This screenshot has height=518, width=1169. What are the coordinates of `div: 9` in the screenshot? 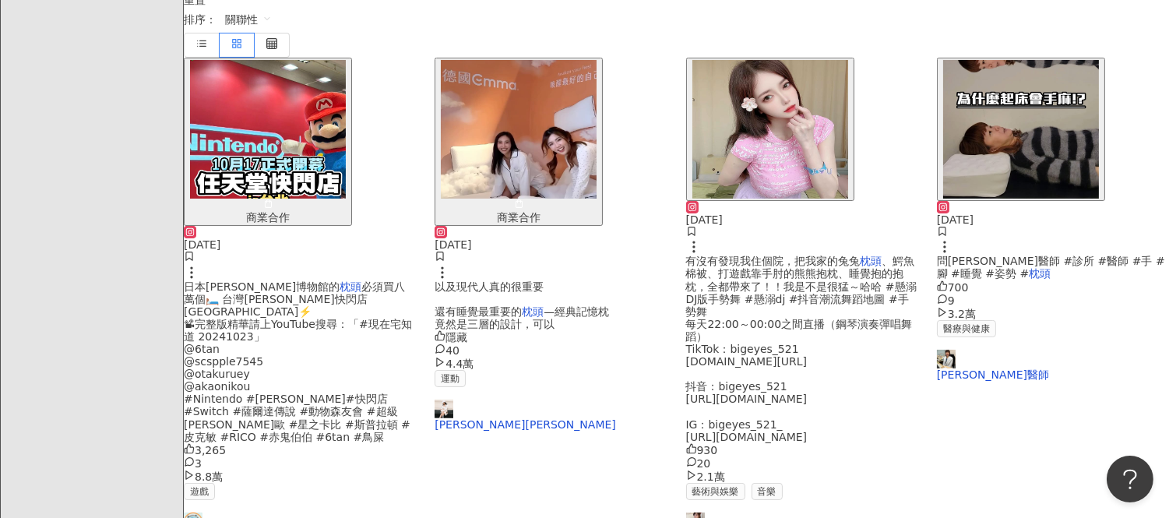 It's located at (1053, 300).